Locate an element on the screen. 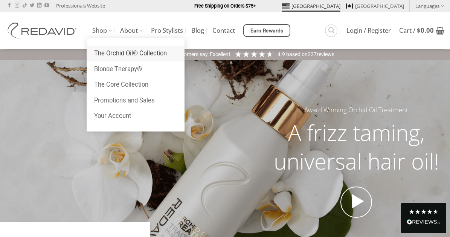 Image resolution: width=450 pixels, height=237 pixels. a: About is located at coordinates (131, 30).